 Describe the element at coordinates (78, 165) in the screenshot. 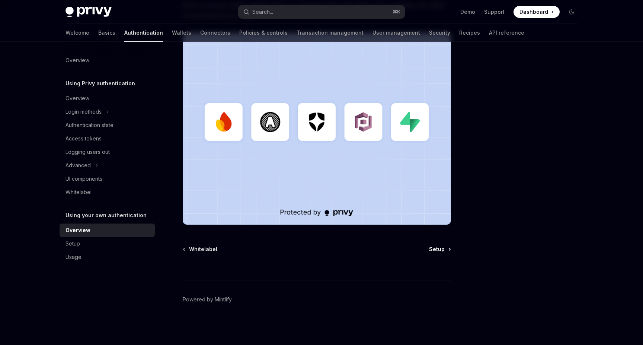

I see `div: Advanced` at that location.